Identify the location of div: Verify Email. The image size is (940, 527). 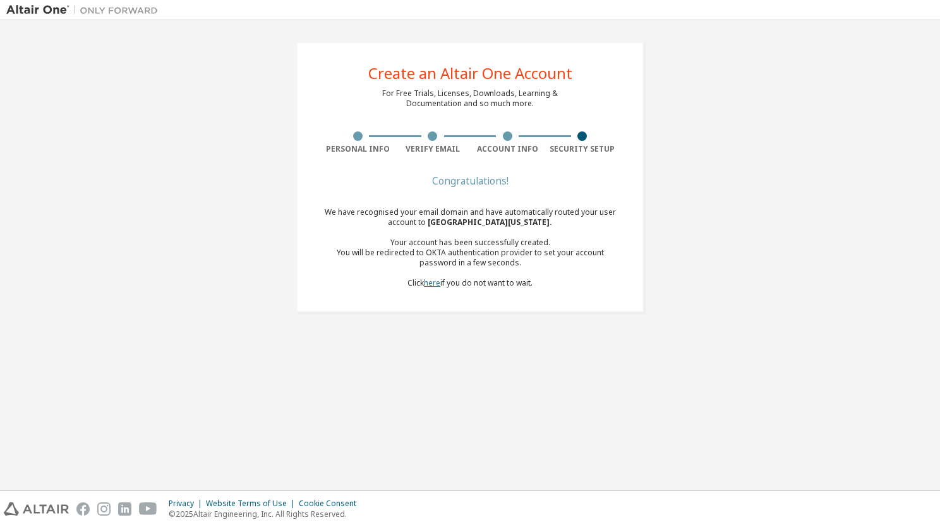
(433, 149).